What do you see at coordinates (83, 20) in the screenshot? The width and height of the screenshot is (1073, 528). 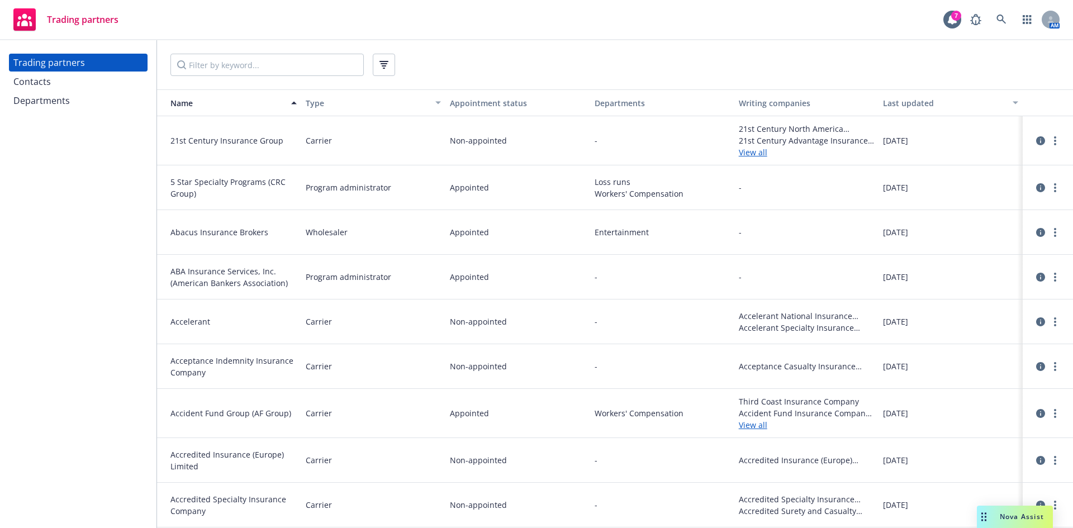 I see `span: Trading partners` at bounding box center [83, 20].